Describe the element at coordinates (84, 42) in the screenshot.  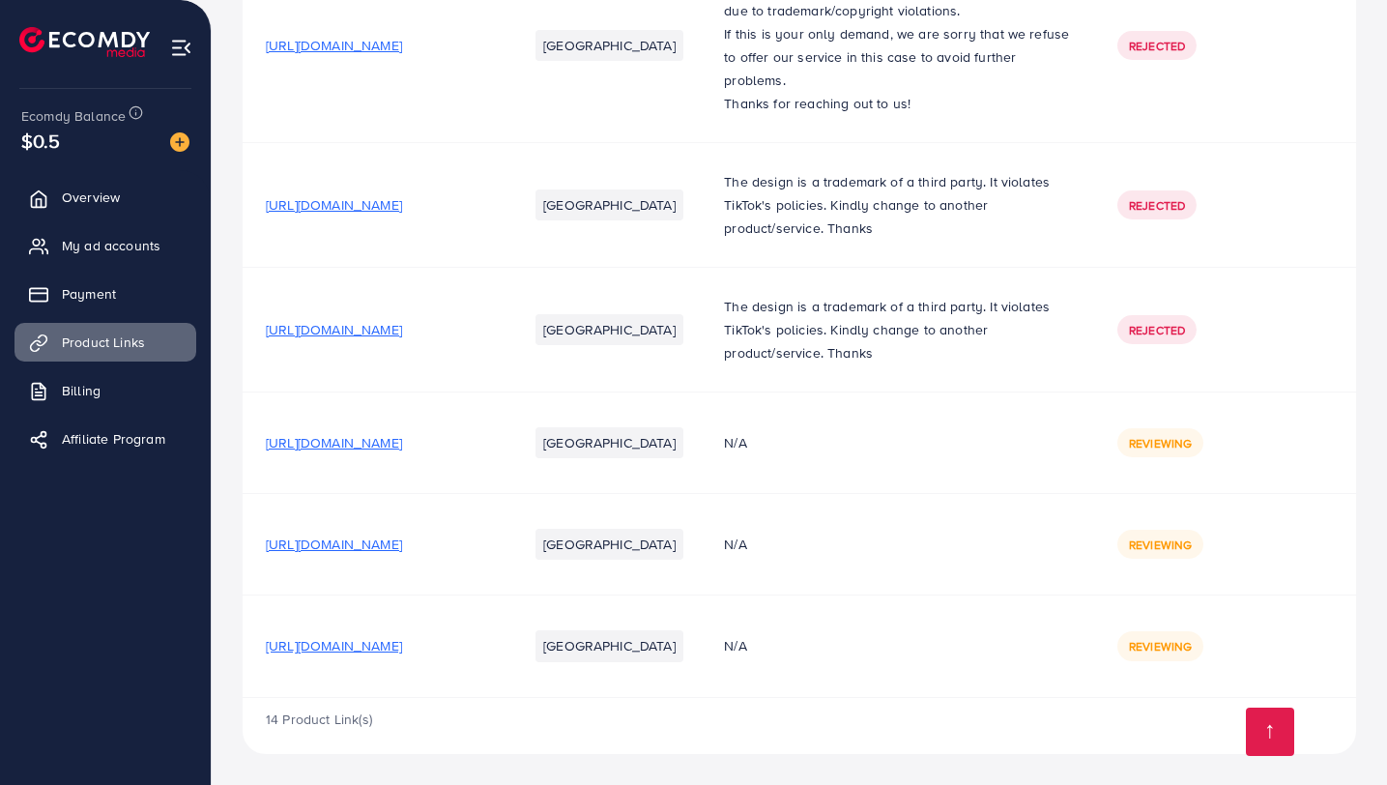
I see `a: logo` at that location.